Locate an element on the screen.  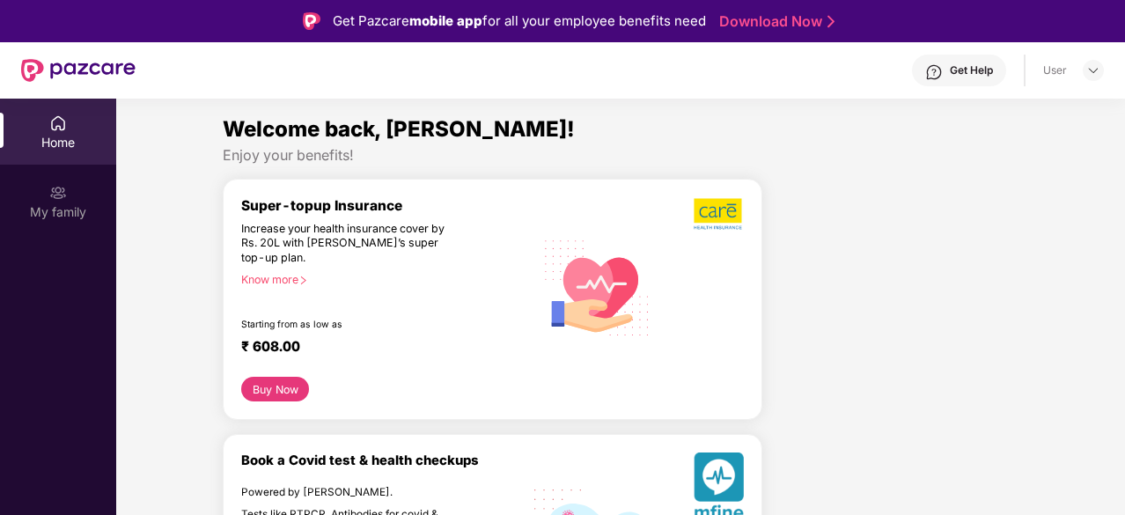
div: Book a Covid test & health checkups is located at coordinates (387, 460).